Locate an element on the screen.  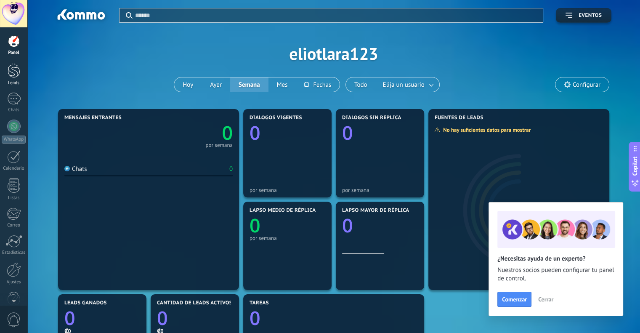
button: Mes is located at coordinates (282, 85).